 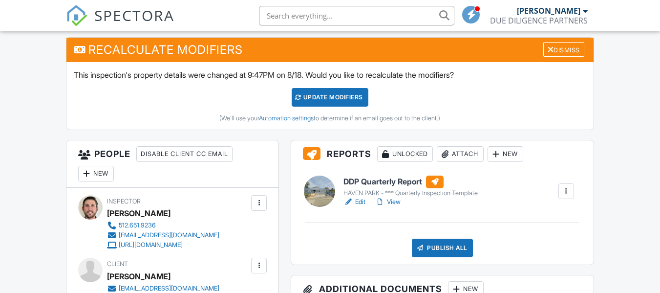 What do you see at coordinates (184, 154) in the screenshot?
I see `div: Disable Client CC Email` at bounding box center [184, 154].